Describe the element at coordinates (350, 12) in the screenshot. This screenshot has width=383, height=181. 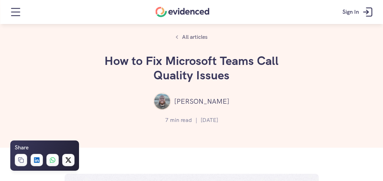
I see `p: Sign In` at that location.